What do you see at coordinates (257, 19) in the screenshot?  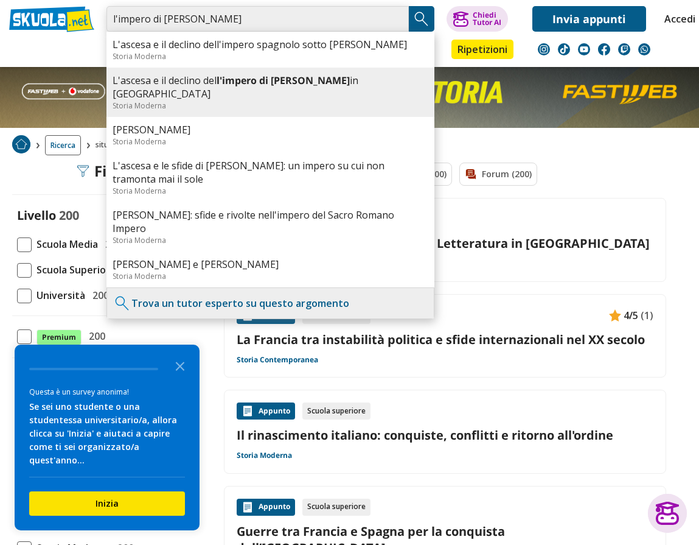 I see `input: Cerca appunti, riassunti o versioni` at bounding box center [257, 19].